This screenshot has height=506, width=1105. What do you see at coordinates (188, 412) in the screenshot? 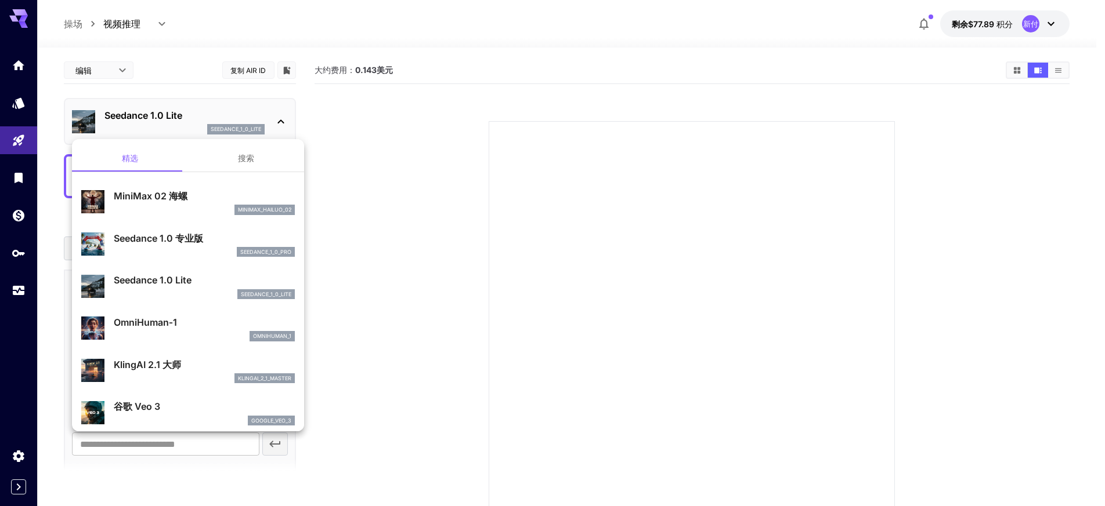
I see `div: 谷歌 Veo 3google_veo_3` at bounding box center [188, 412].